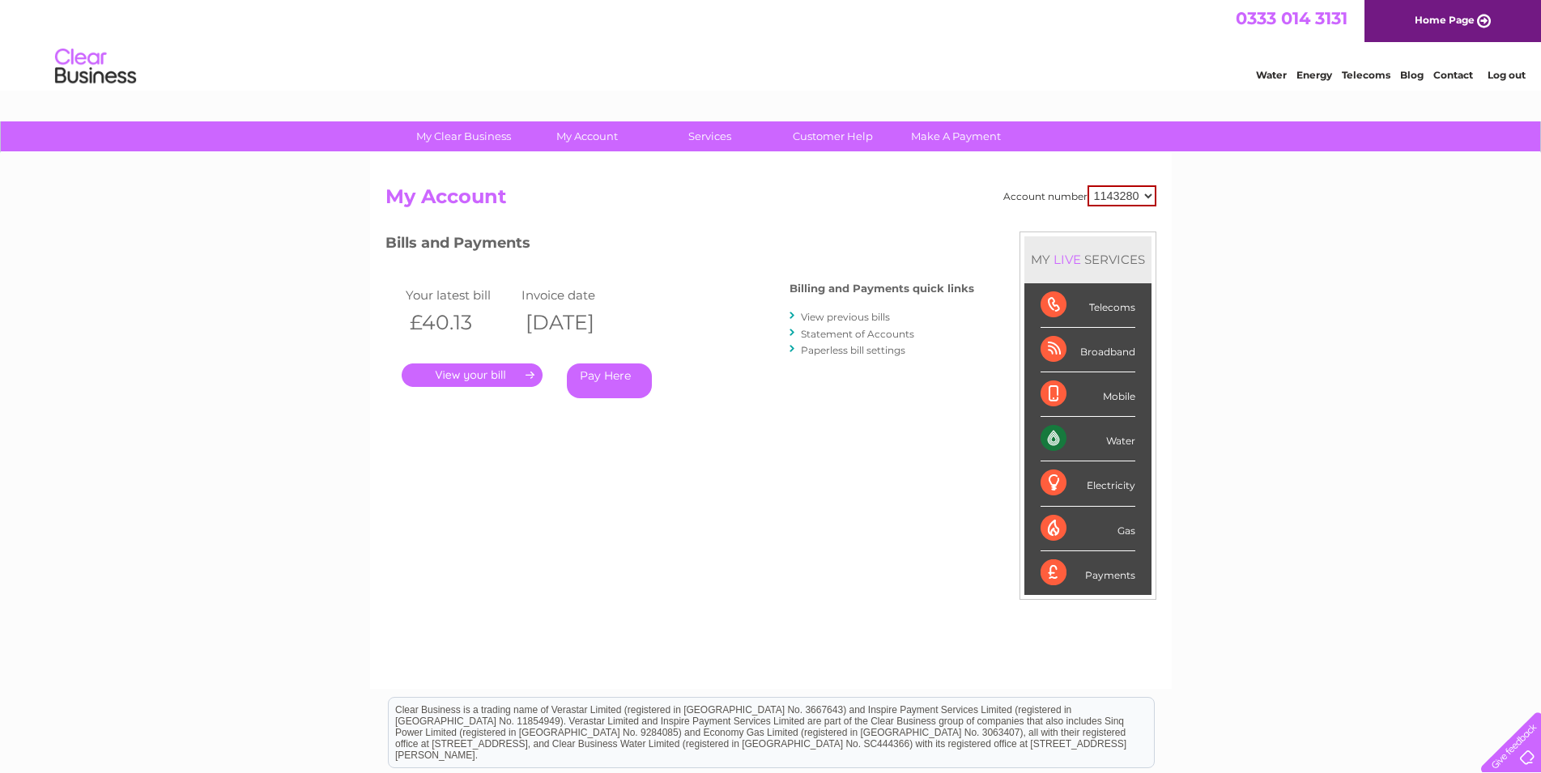  Describe the element at coordinates (771, 201) in the screenshot. I see `h2: My Account` at that location.